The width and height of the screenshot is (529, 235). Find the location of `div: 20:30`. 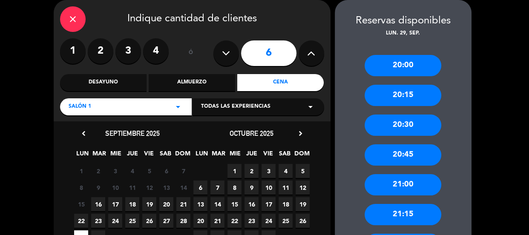

div: 20:30 is located at coordinates (403, 125).